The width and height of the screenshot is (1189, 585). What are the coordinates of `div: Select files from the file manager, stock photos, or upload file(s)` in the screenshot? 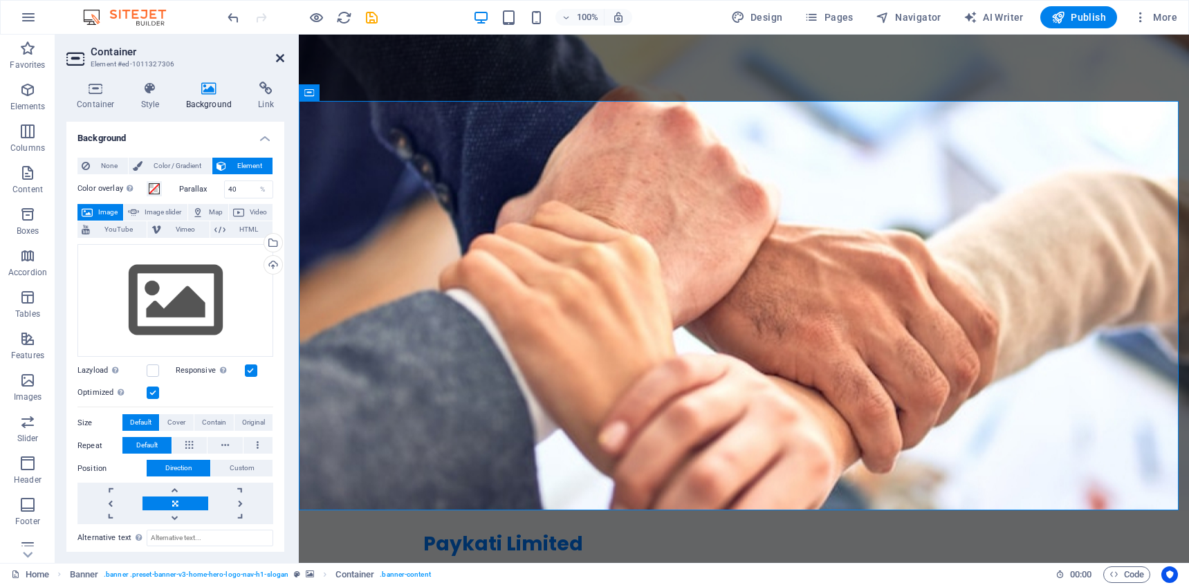 It's located at (175, 301).